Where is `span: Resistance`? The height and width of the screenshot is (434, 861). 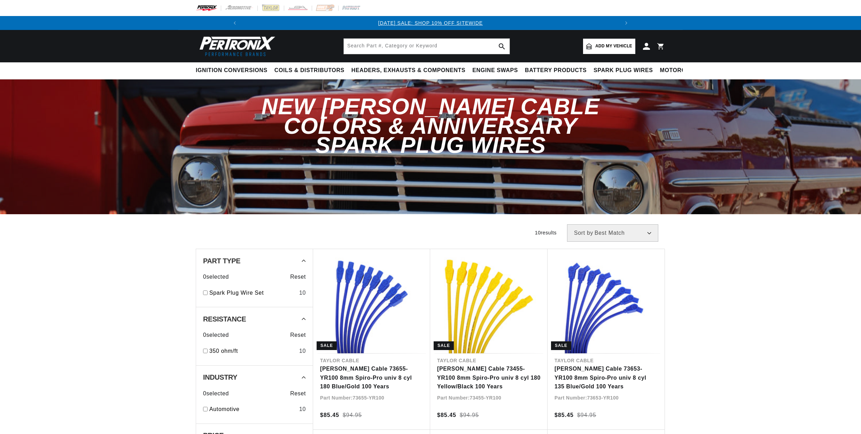 span: Resistance is located at coordinates (224, 319).